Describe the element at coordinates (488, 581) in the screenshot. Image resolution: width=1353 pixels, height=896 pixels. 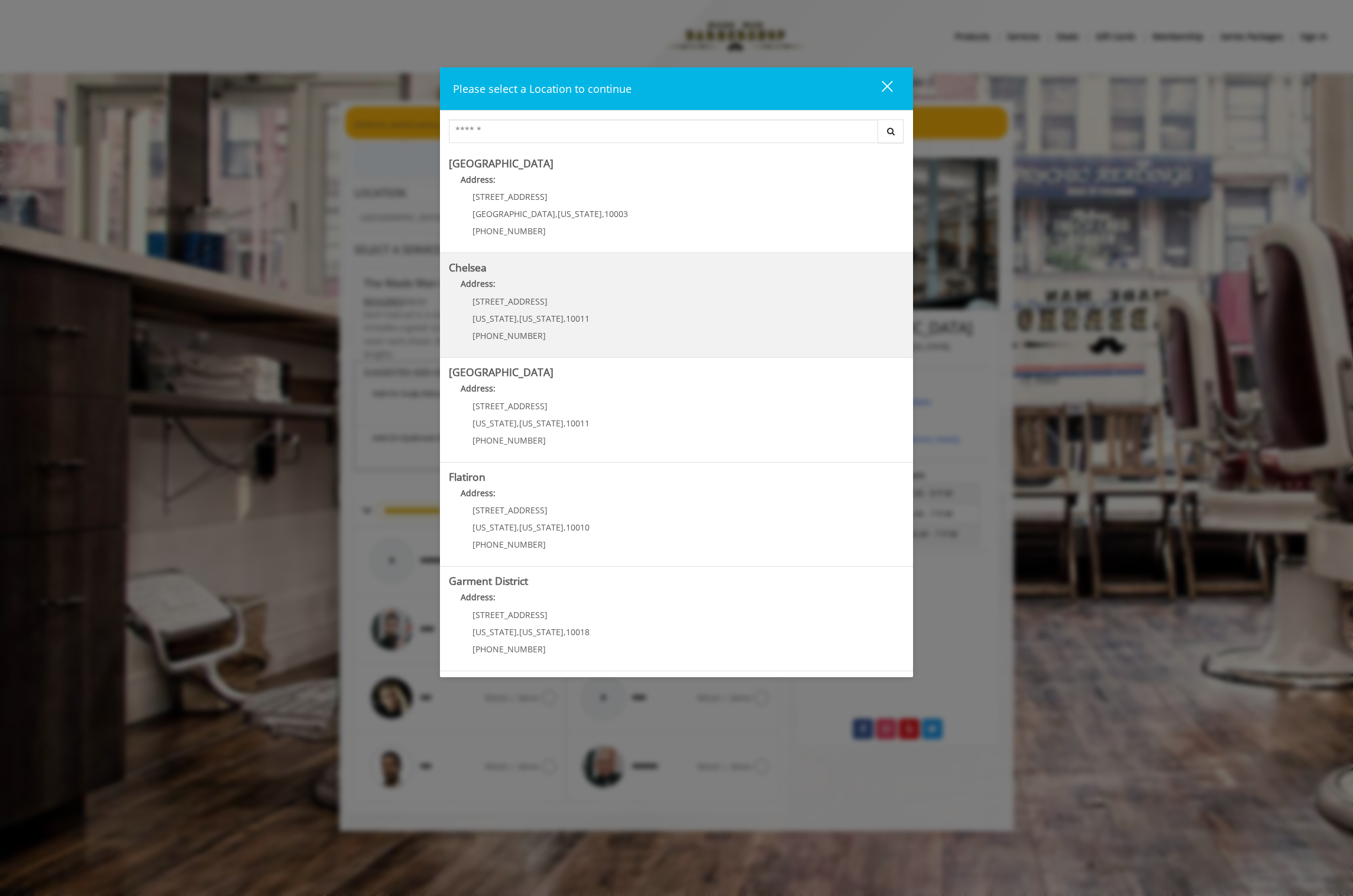
I see `b: Garment District` at that location.